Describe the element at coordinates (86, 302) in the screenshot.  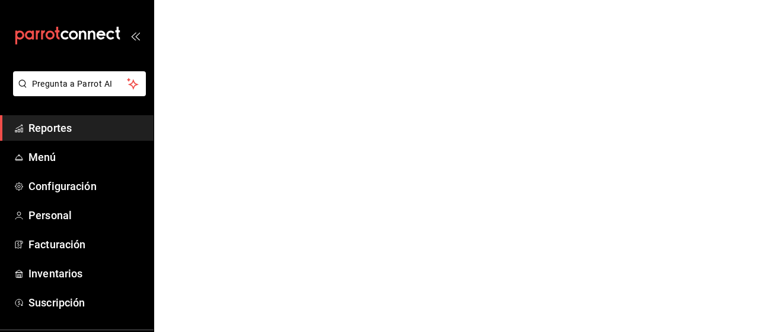
I see `span: Suscripción` at that location.